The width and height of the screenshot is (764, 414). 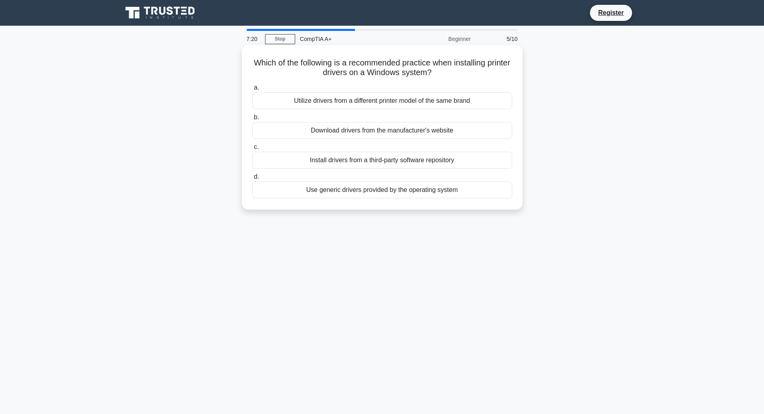 What do you see at coordinates (382, 160) in the screenshot?
I see `div: Install drivers from a third-party software repository` at bounding box center [382, 160].